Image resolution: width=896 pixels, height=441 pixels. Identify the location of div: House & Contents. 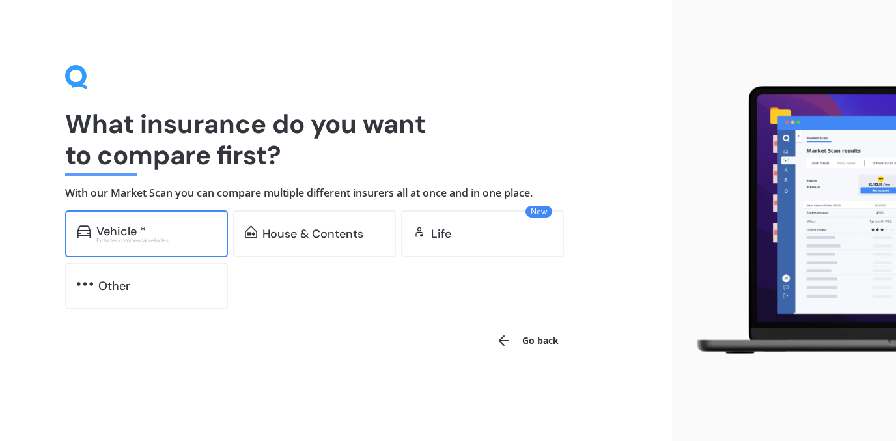
(313, 234).